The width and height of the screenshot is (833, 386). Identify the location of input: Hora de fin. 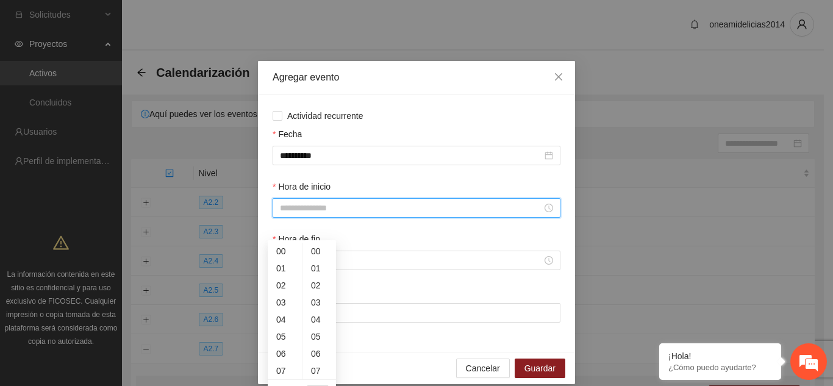
(411, 260).